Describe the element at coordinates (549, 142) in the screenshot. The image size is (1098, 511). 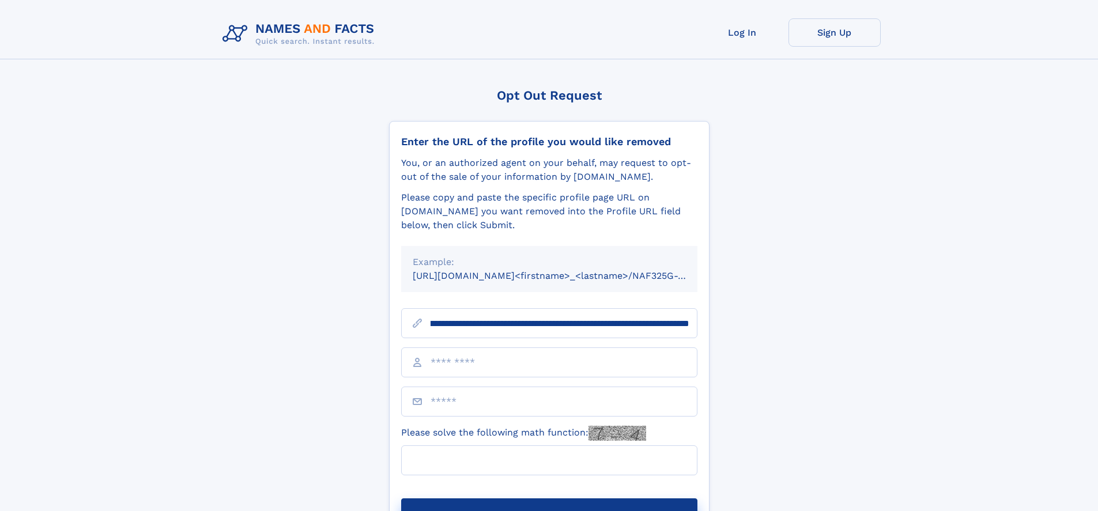
I see `div: Enter the URL of the profile you would like removed` at that location.